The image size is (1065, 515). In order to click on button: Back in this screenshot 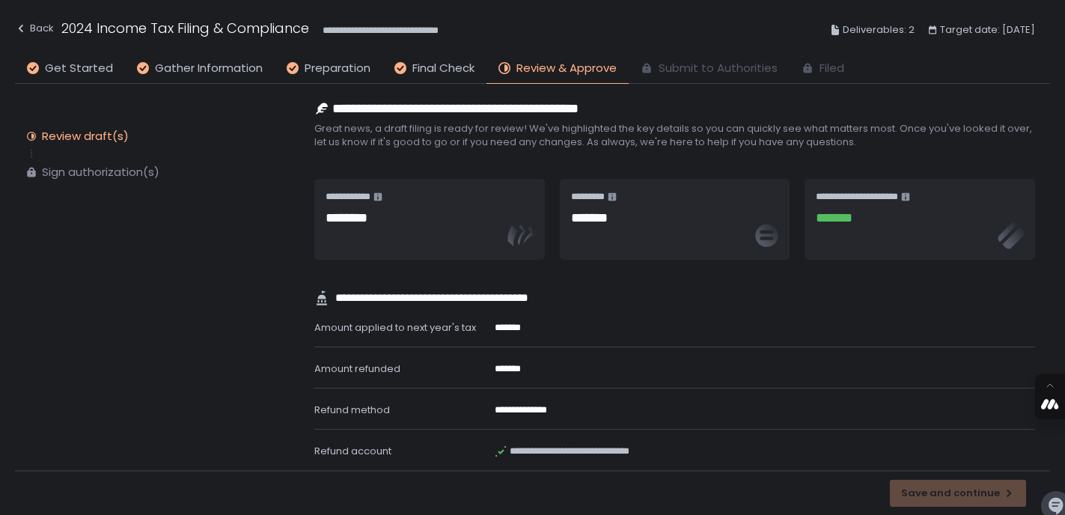, I will do `click(34, 30)`.